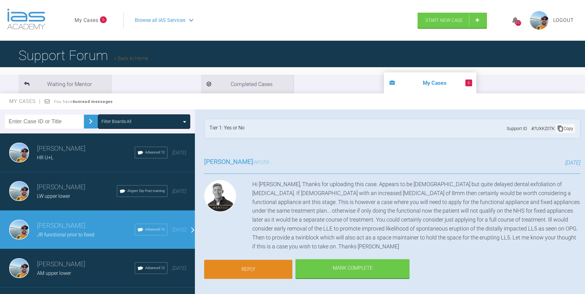 The image size is (585, 294). Describe the element at coordinates (91, 122) in the screenshot. I see `img: chevronRight.28bd32b0.svg` at that location.